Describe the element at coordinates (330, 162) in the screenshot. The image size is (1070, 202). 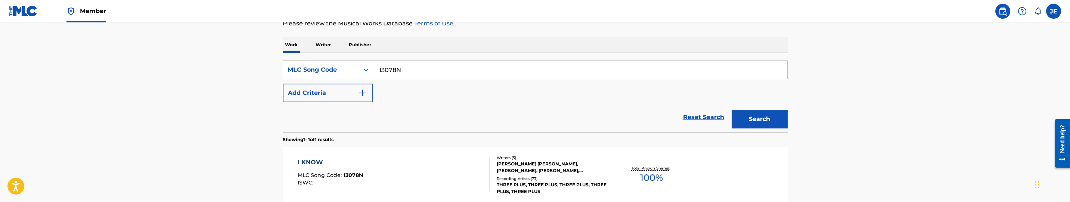
I see `div: I KNOW` at that location.